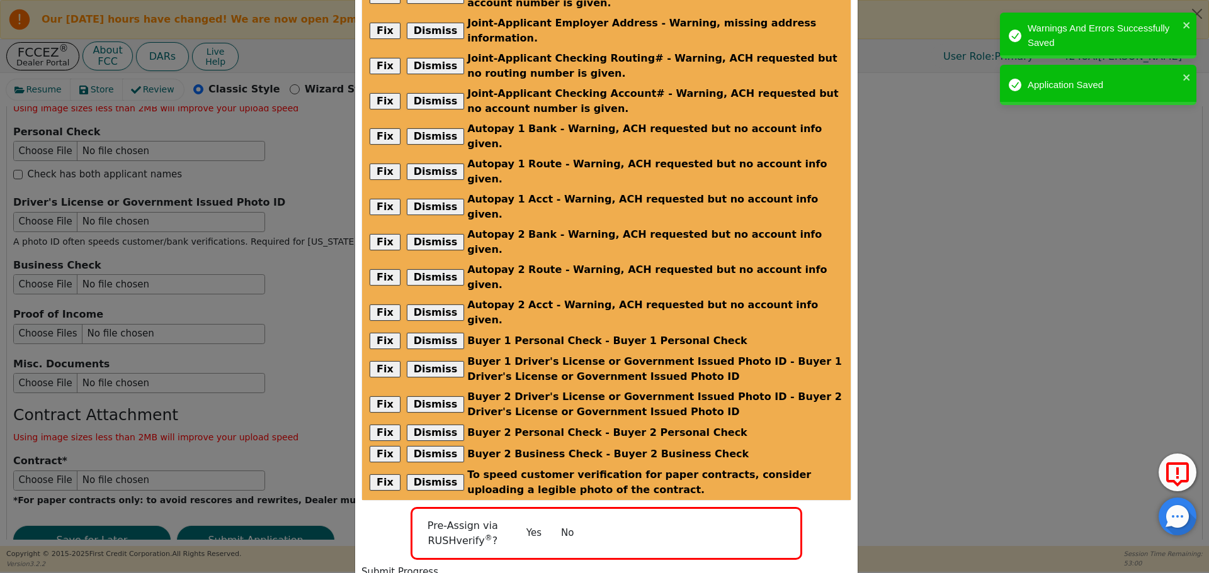  I want to click on span: Autopay 2 Route - Warning, ACH requested but no account info given., so click(655, 278).